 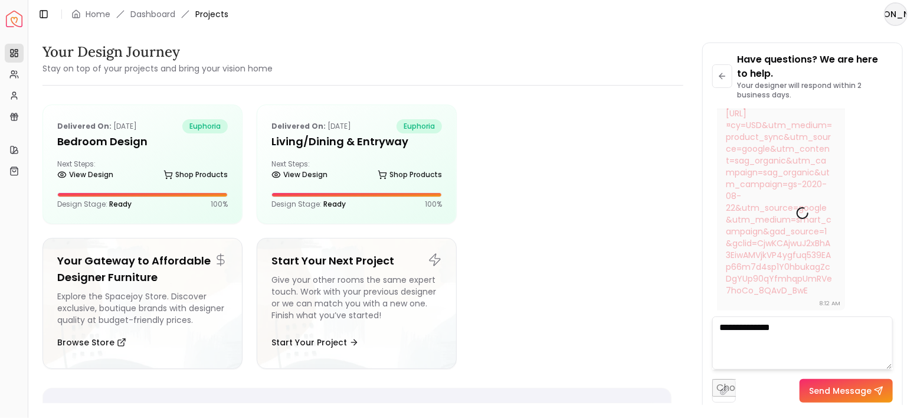 What do you see at coordinates (158, 68) in the screenshot?
I see `small: Stay on top of your projects and bring your vision home` at bounding box center [158, 68].